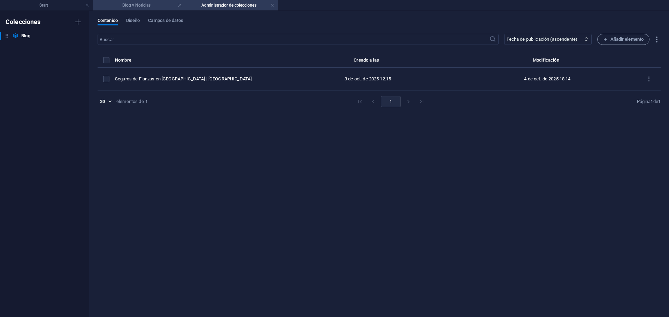 The width and height of the screenshot is (669, 317). What do you see at coordinates (623, 39) in the screenshot?
I see `span: Añadir elemento` at bounding box center [623, 39].